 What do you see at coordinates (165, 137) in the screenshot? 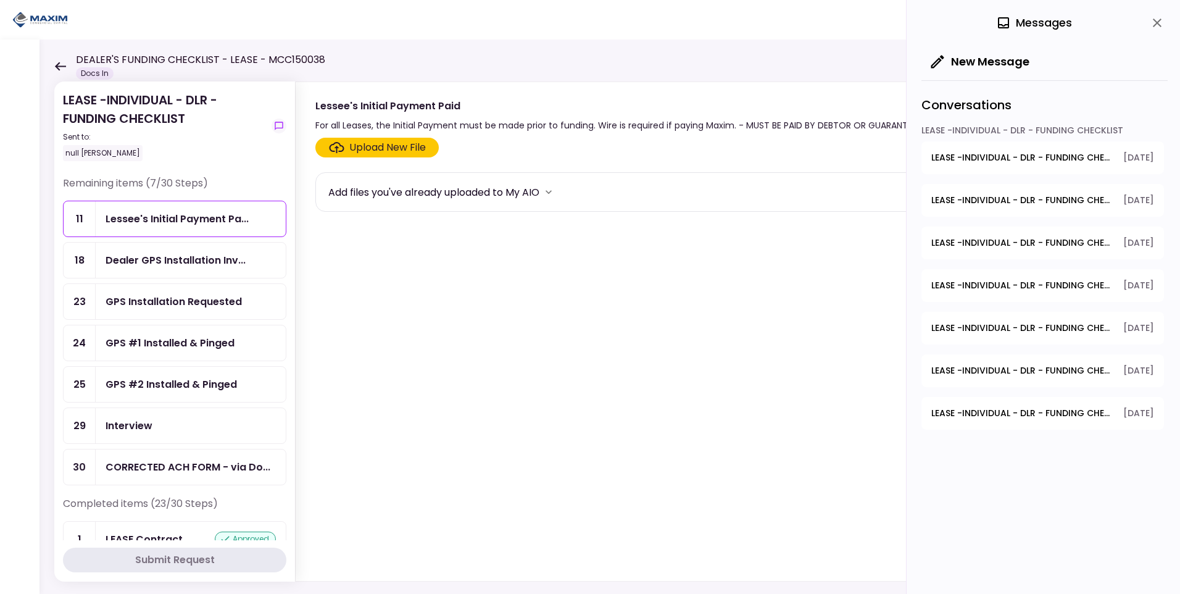
I see `div: Sent to:` at bounding box center [165, 137].